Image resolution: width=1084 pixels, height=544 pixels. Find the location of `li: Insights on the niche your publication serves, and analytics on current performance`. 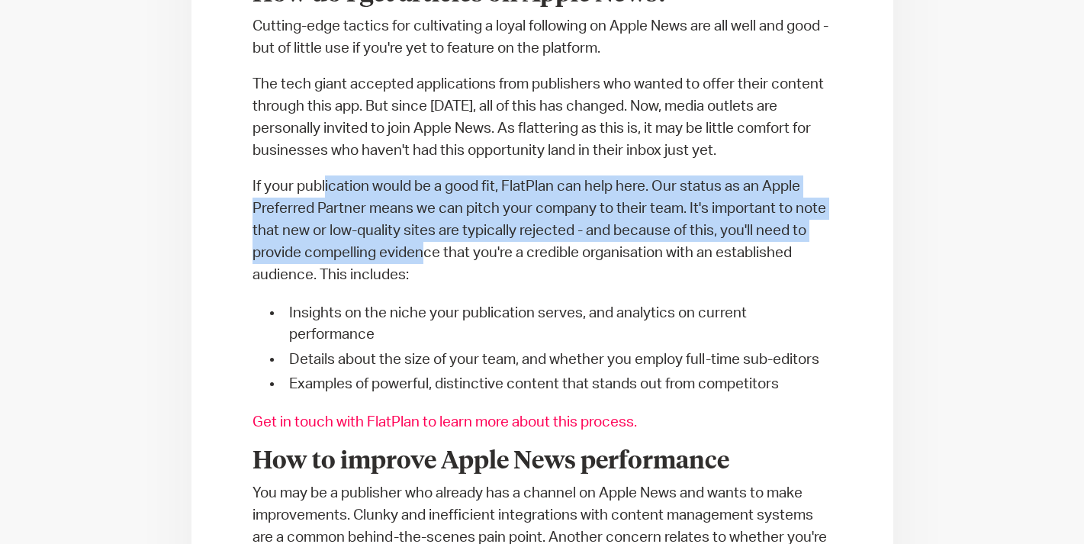

li: Insights on the niche your publication serves, and analytics on current performance is located at coordinates (558, 324).